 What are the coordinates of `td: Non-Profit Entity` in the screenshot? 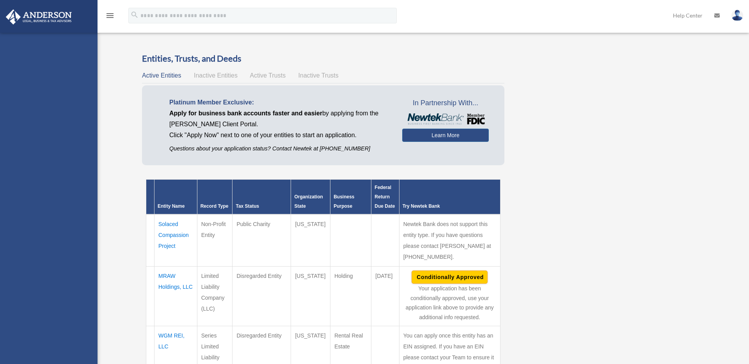 It's located at (215, 241).